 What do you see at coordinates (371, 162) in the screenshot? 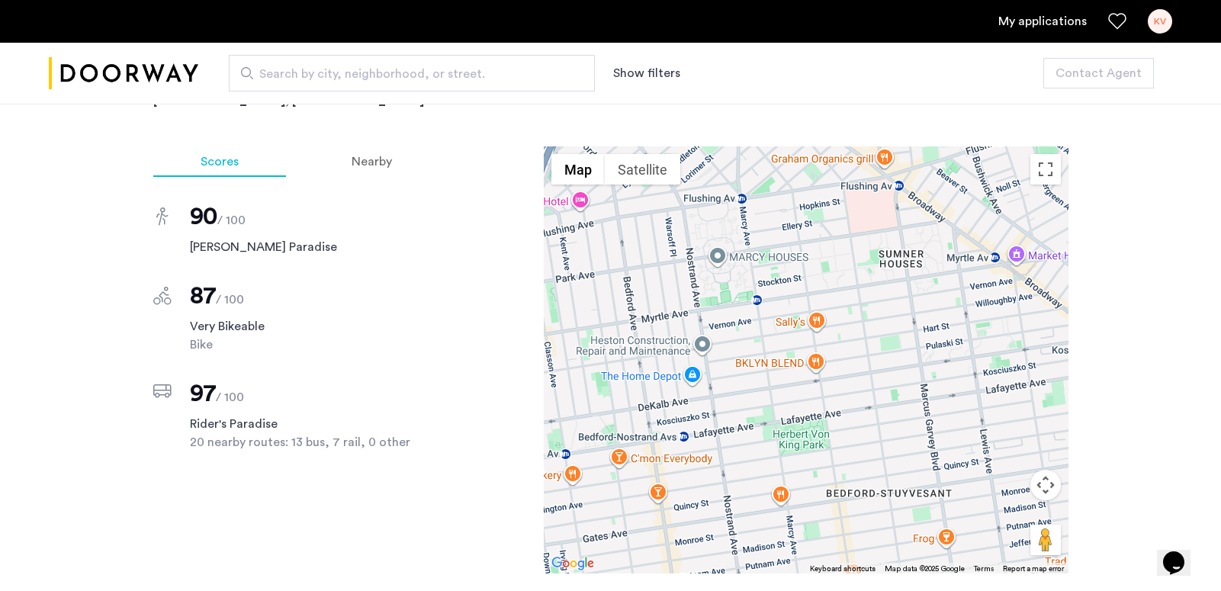
I see `span: Nearby` at bounding box center [371, 162].